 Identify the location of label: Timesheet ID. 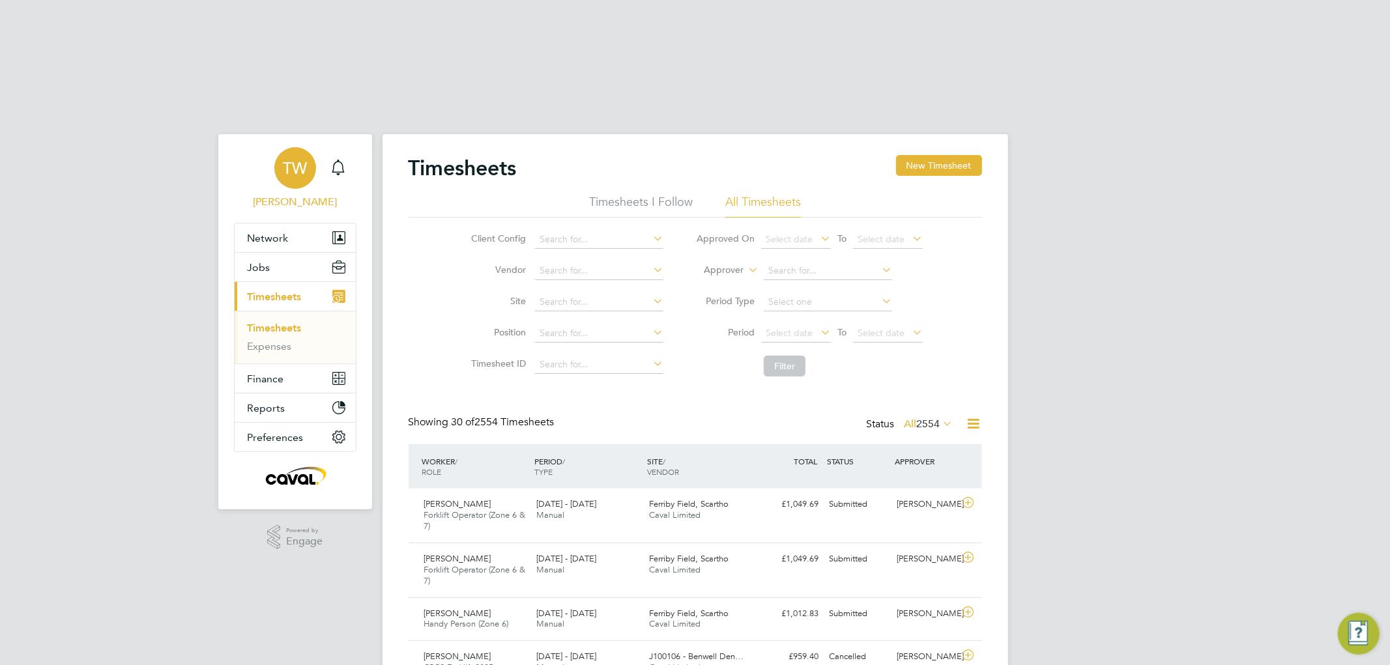
(497, 364).